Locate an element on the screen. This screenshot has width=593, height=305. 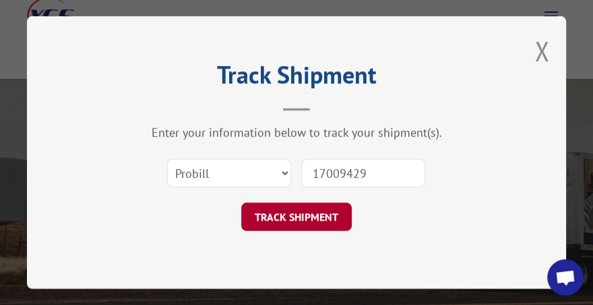
div: Enter your information below to track your shipment(s). is located at coordinates (296, 132).